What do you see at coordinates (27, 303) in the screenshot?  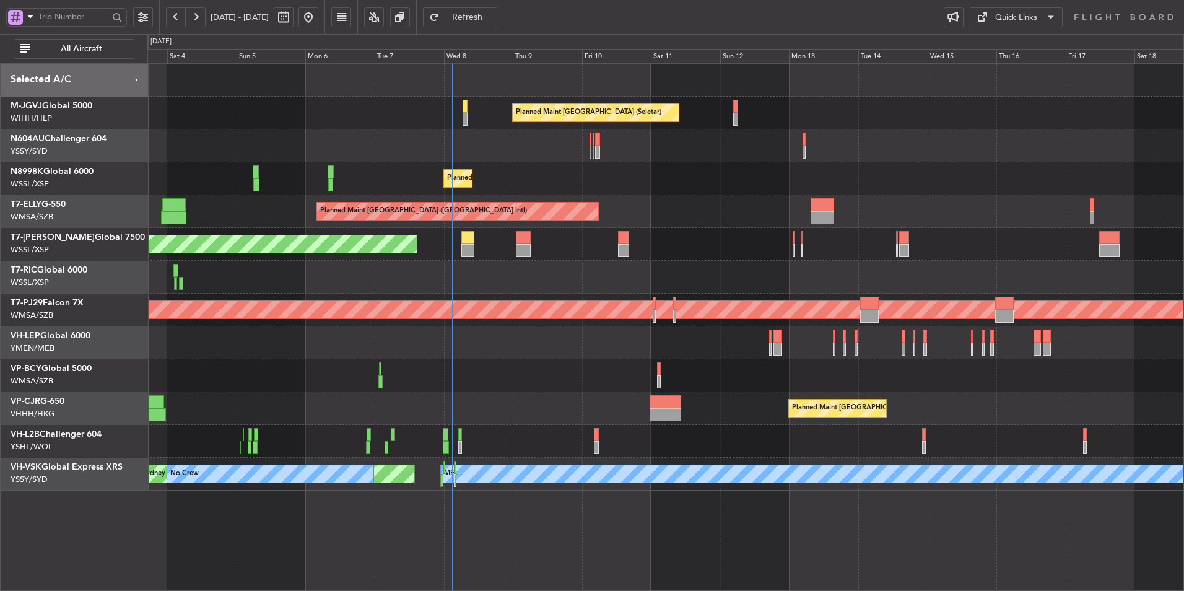 I see `span: T7-PJ29` at bounding box center [27, 303].